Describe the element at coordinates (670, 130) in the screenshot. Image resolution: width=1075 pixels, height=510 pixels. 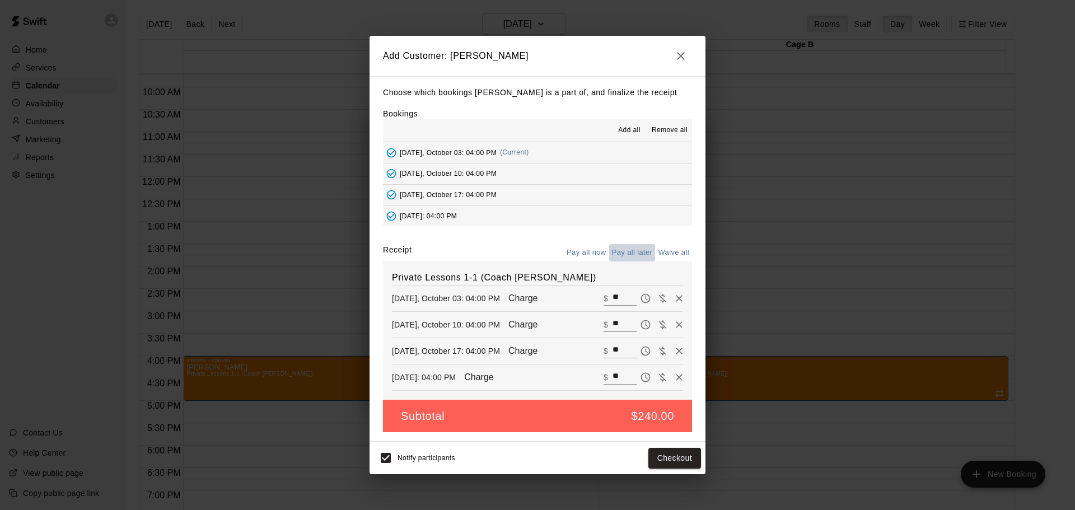
I see `span: Remove all` at that location.